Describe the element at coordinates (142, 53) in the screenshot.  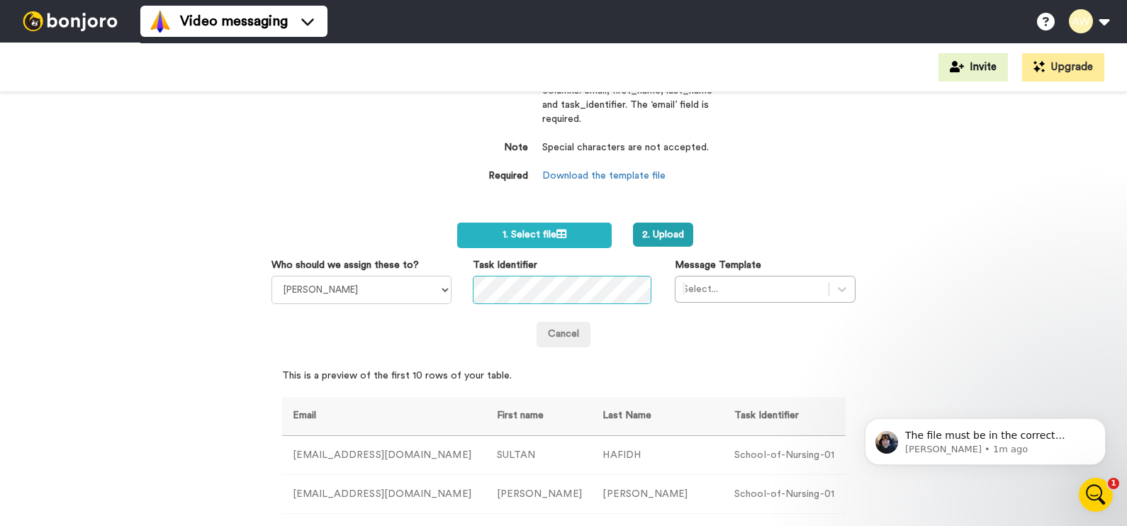
I see `div: message notification from Johann, 1m ago. The file must be in the correct format. Here is a guide...` at that location.